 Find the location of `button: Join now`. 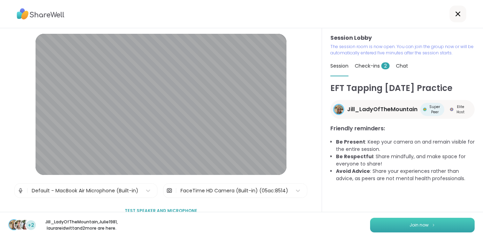

button: Join now is located at coordinates (422, 225).